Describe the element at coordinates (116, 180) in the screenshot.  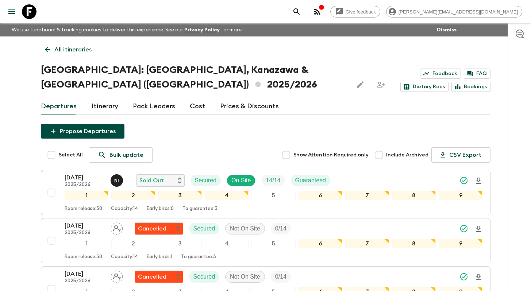
I see `p: N I` at that location.